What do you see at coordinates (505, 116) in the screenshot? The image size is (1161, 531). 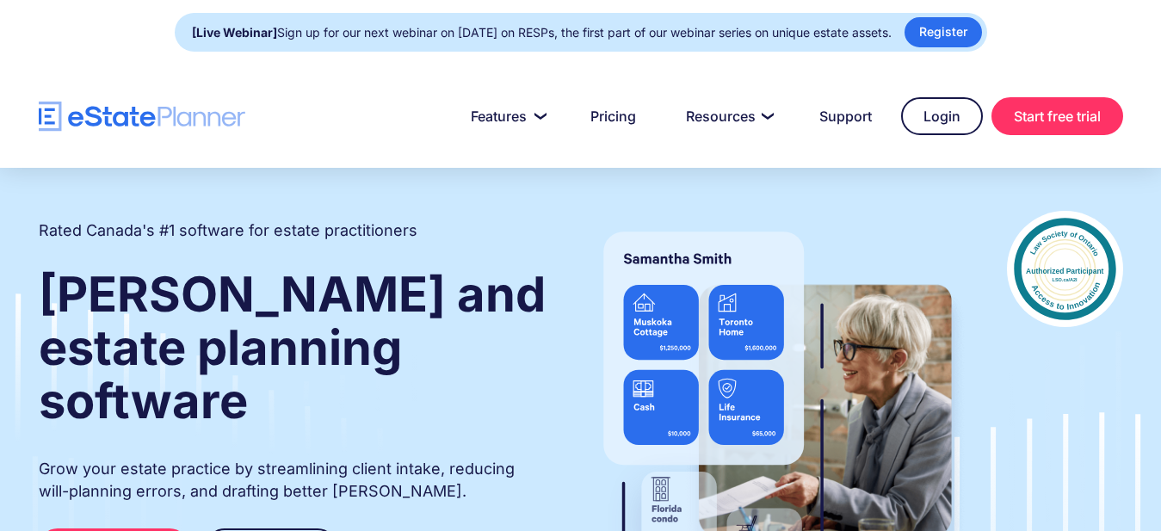 I see `a: Features` at bounding box center [505, 116].